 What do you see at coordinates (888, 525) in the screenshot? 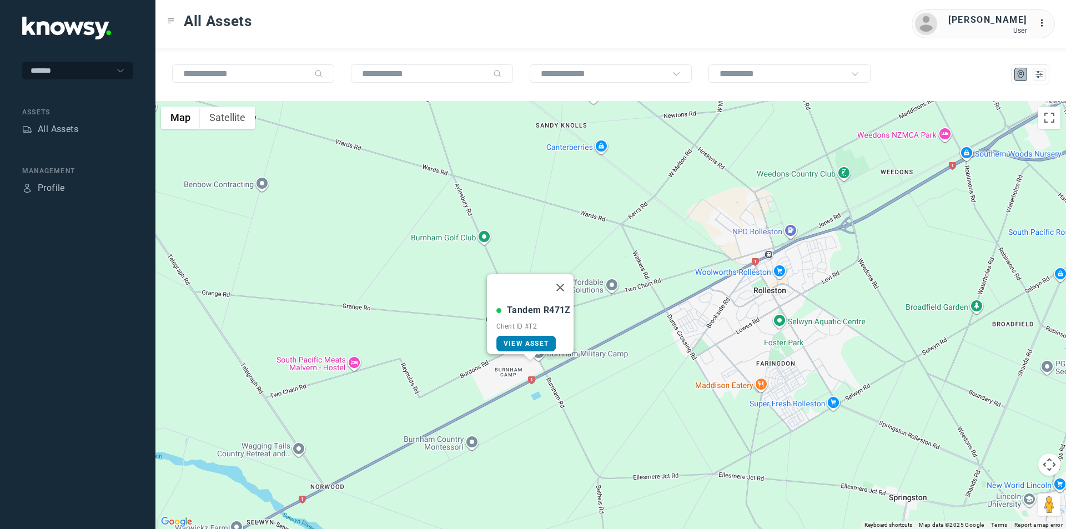
I see `button: Keyboard shortcuts` at bounding box center [888, 525].